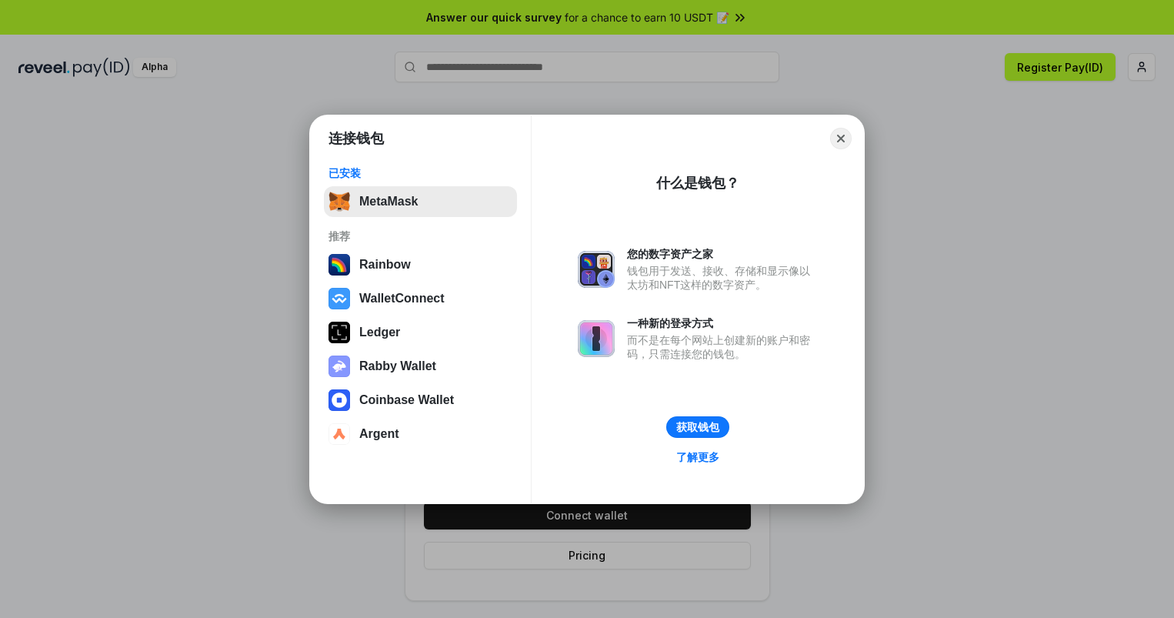  Describe the element at coordinates (420, 298) in the screenshot. I see `button: WalletConnect` at that location.